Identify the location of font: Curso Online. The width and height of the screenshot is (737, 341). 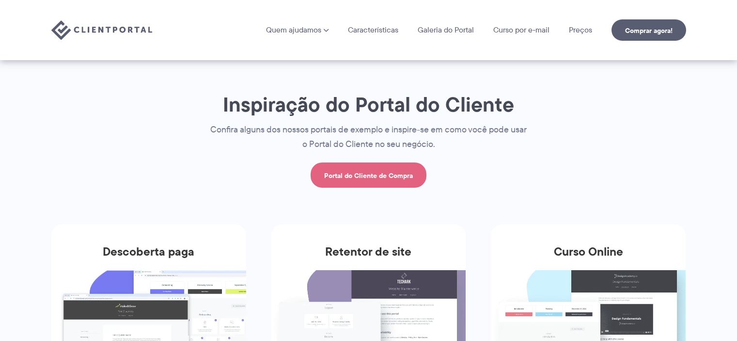
(588, 251).